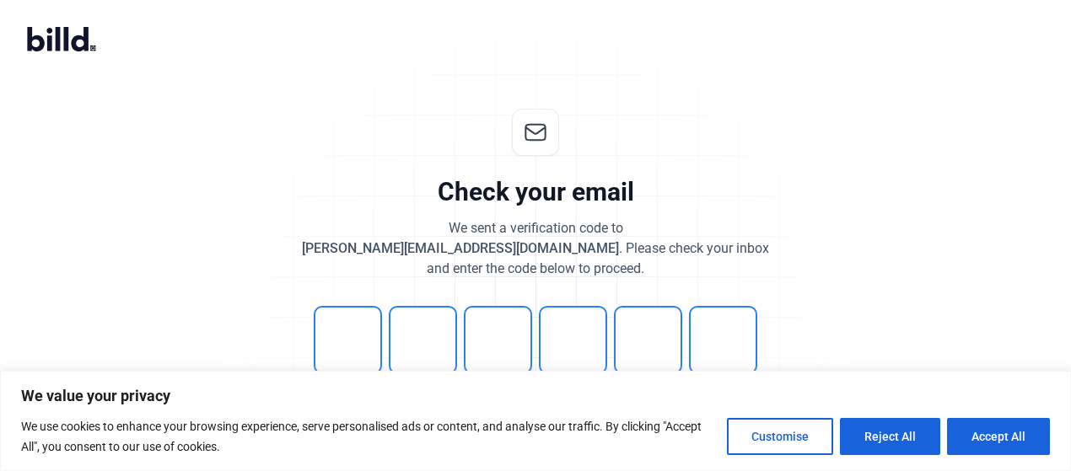  Describe the element at coordinates (535, 192) in the screenshot. I see `div: Check your email` at that location.